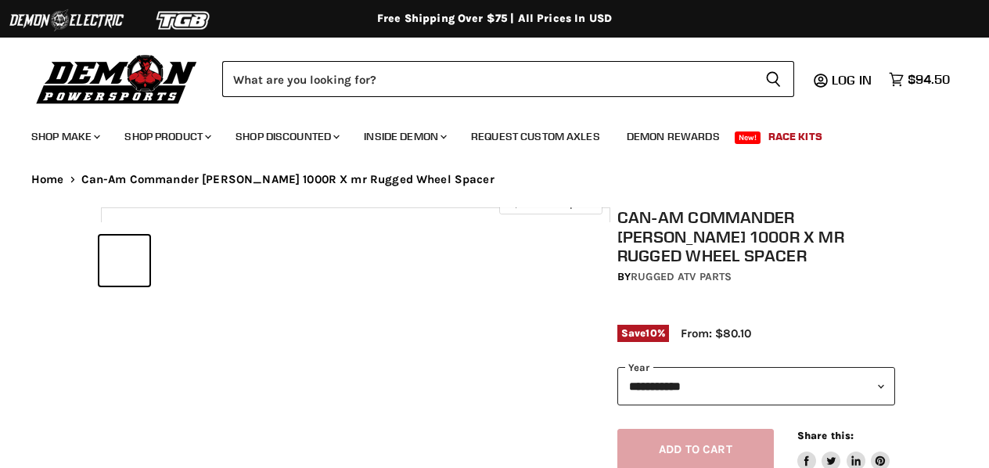 This screenshot has height=468, width=989. I want to click on a: Rugged ATV Parts, so click(680, 276).